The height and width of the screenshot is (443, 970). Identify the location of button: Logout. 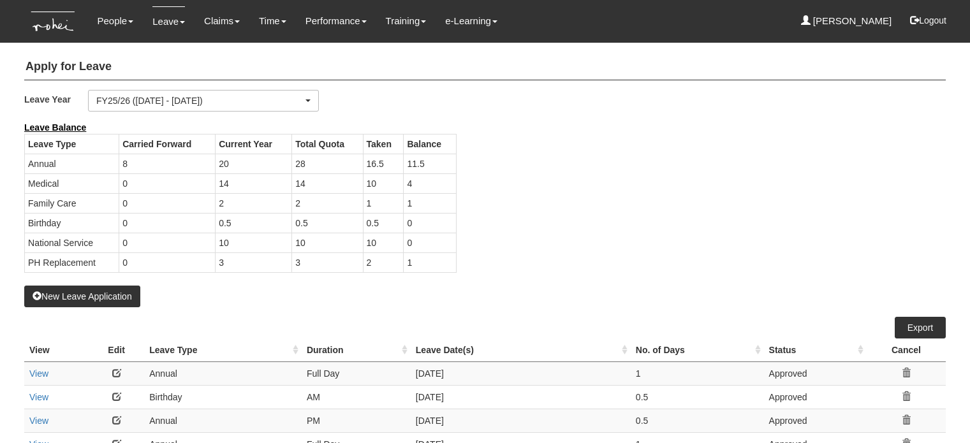
(928, 20).